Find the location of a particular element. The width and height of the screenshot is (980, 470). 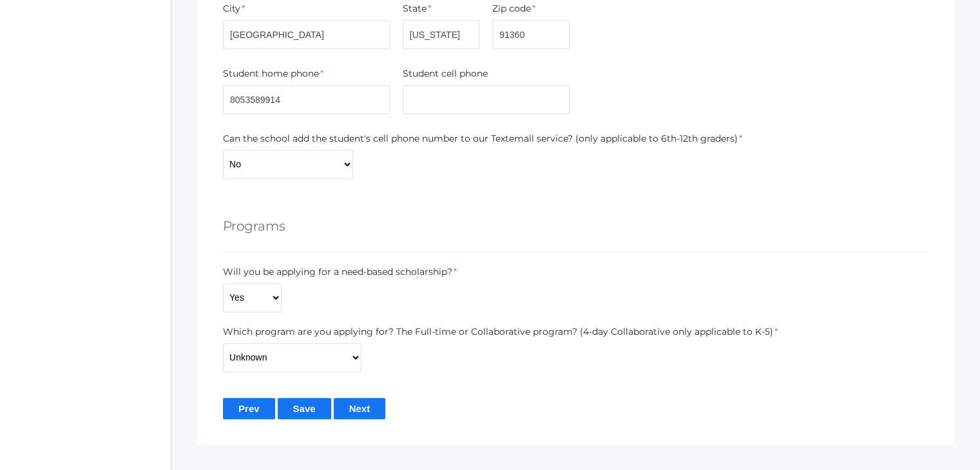

label: Will you be applying for a need-based scholarship? is located at coordinates (338, 272).